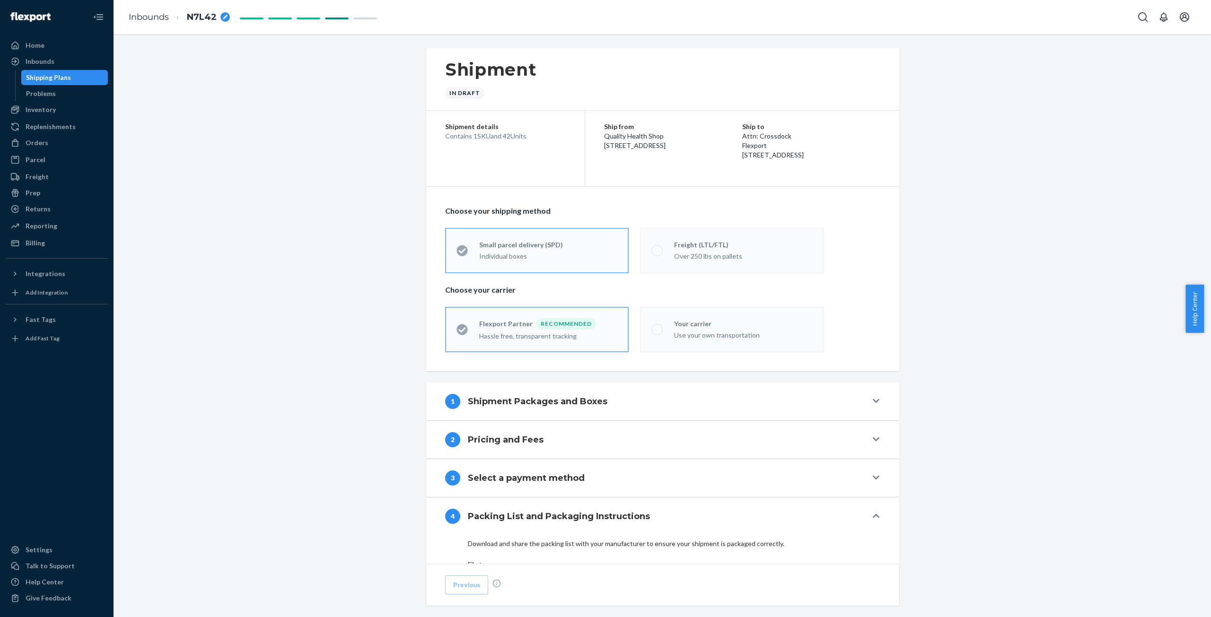  What do you see at coordinates (663, 290) in the screenshot?
I see `p: Choose your carrier` at bounding box center [663, 290].